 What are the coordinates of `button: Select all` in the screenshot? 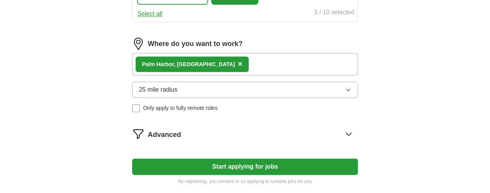 It's located at (150, 14).